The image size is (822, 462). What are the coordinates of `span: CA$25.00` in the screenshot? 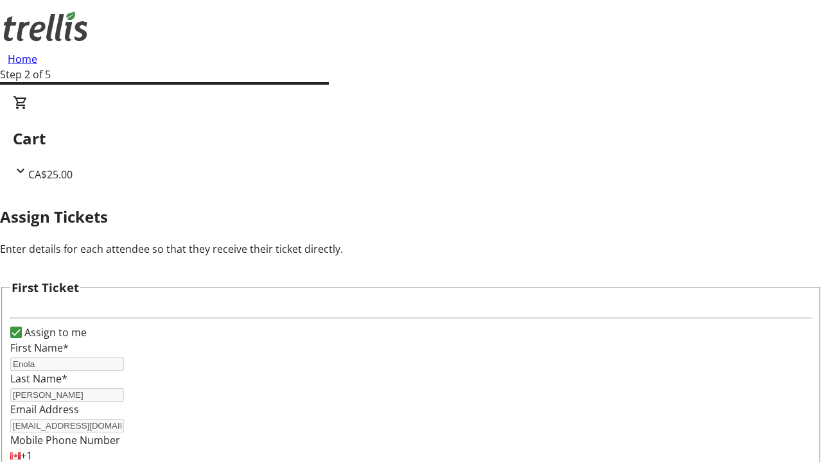 It's located at (50, 175).